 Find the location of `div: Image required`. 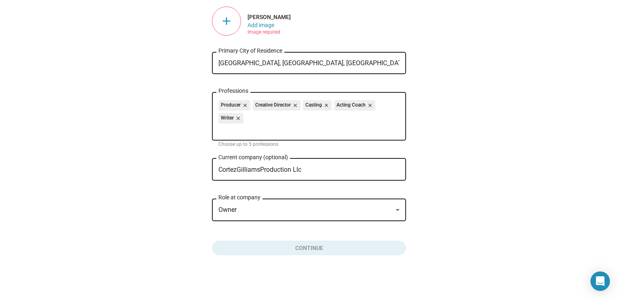

div: Image required is located at coordinates (264, 29).